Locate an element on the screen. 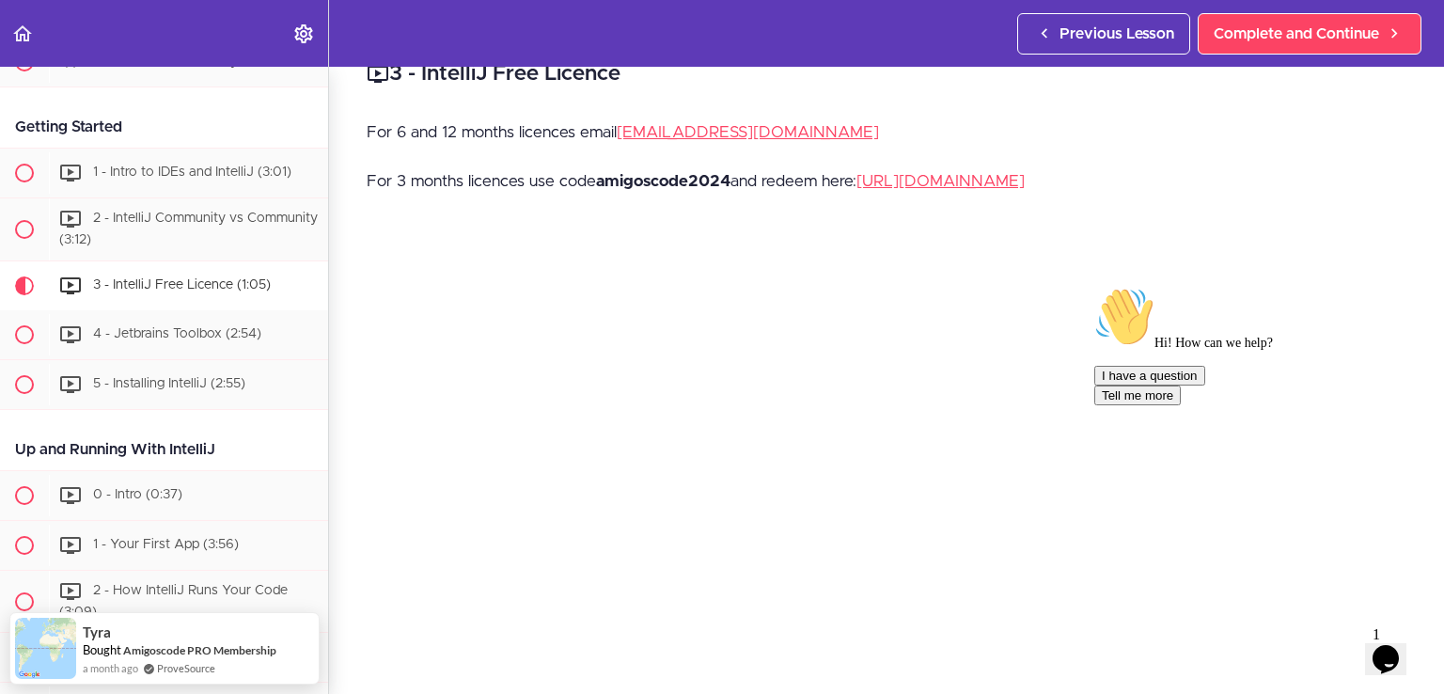  span: 2 - How IntelliJ Runs Your Code (3:09) is located at coordinates (173, 601).